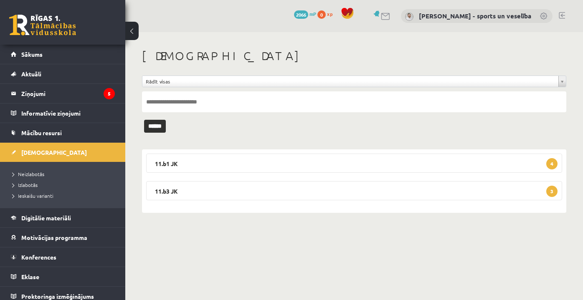  I want to click on span: Digitālie materiāli, so click(46, 218).